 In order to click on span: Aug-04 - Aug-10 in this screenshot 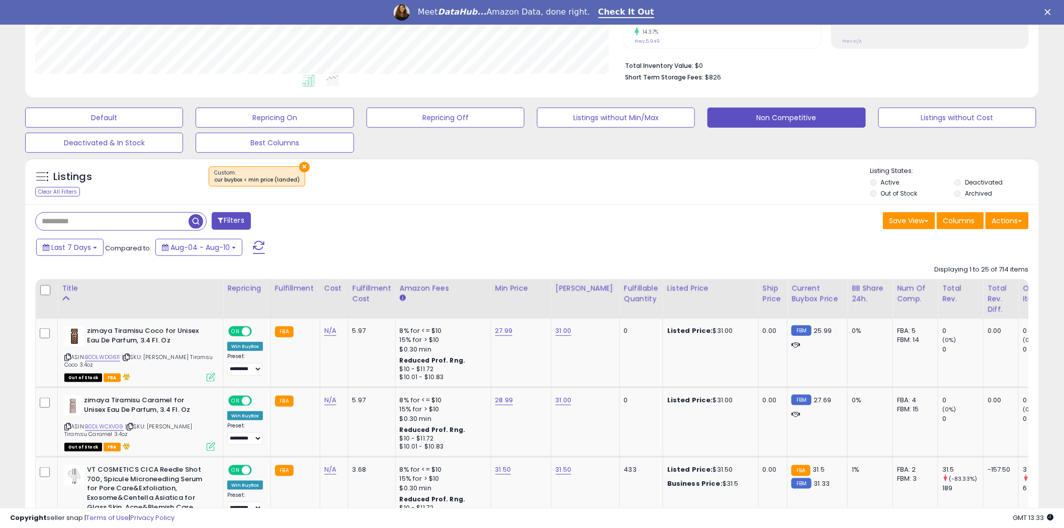, I will do `click(200, 247)`.